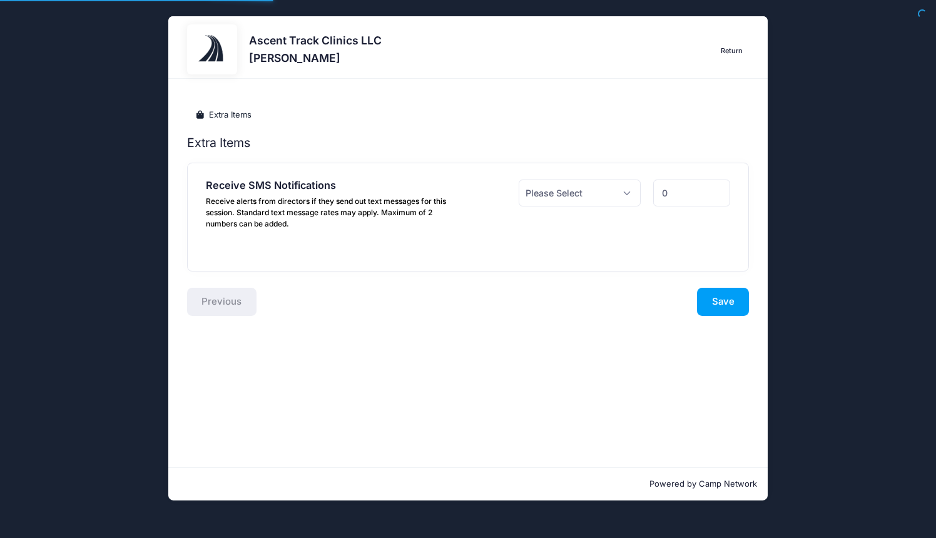  I want to click on h4: Receive SMS Notifications, so click(333, 186).